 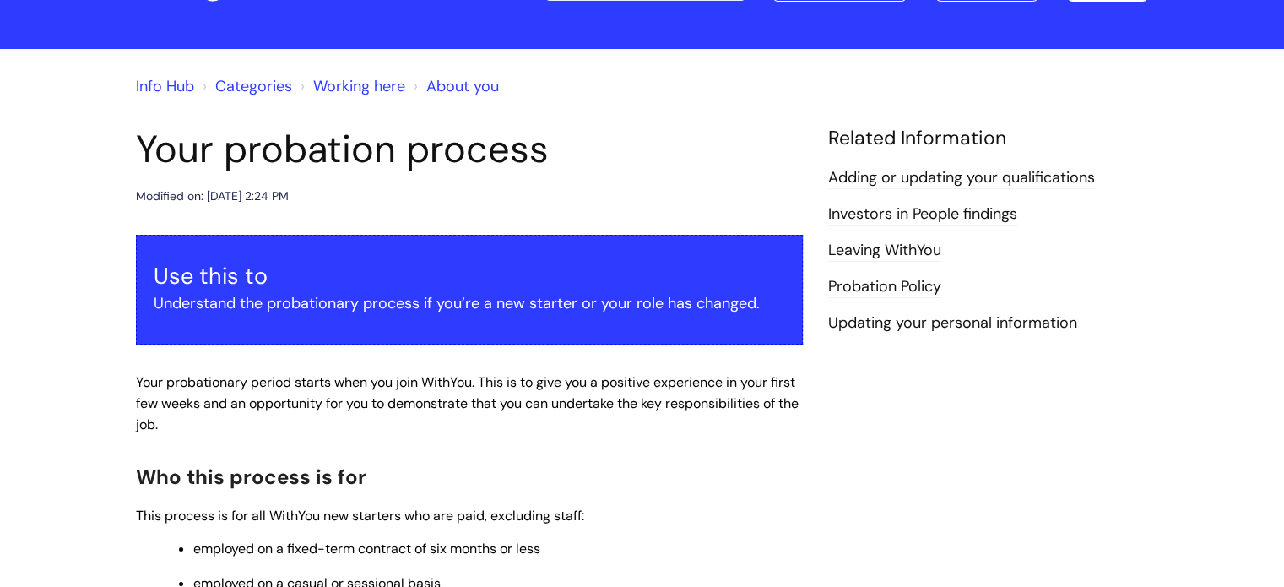 I want to click on span: This process is for all WithYou new starters who are paid, excluding staff:, so click(x=360, y=515).